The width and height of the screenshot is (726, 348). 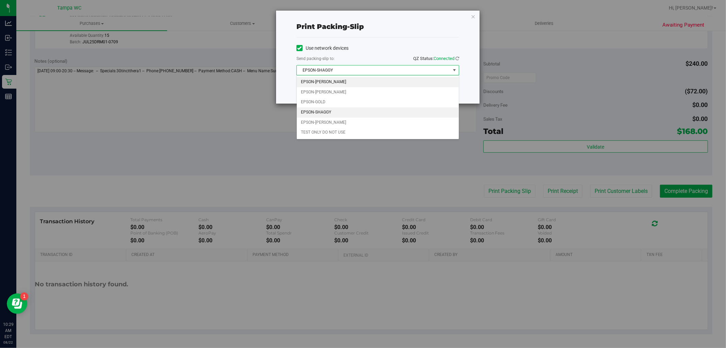 What do you see at coordinates (378, 132) in the screenshot?
I see `li: TEST ONLY DO NOT USE` at bounding box center [378, 132].